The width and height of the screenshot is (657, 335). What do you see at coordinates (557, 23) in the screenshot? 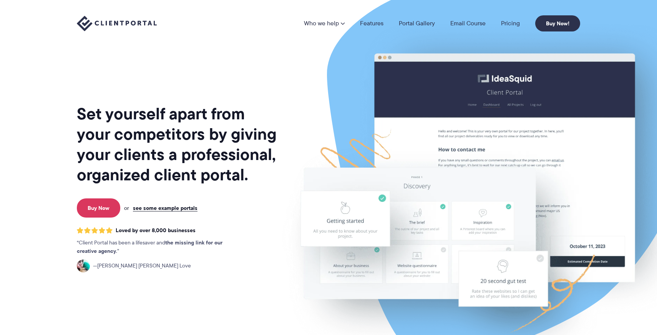
I see `a: Buy Now!` at bounding box center [557, 23].